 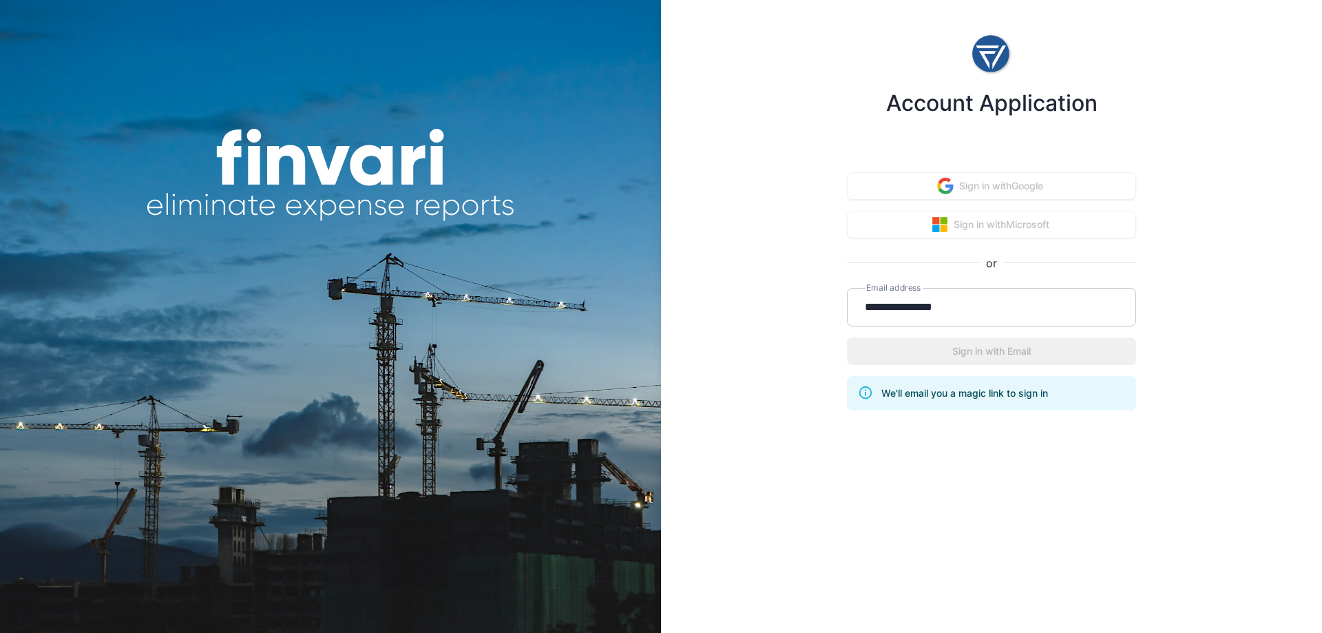 I want to click on img: logo, so click(x=992, y=54).